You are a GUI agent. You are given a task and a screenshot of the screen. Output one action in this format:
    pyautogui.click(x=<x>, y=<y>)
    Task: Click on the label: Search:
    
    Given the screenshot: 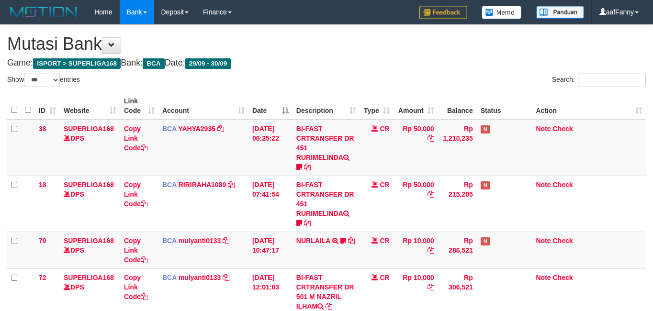 What is the action you would take?
    pyautogui.click(x=599, y=80)
    